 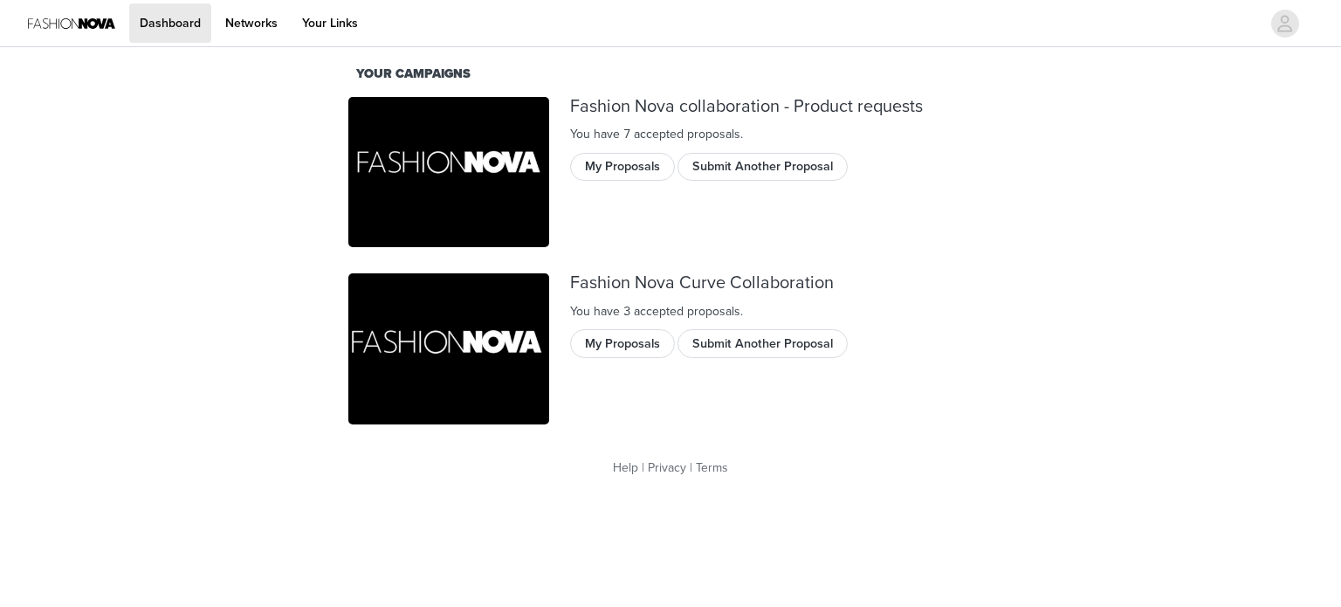 I want to click on a: Privacy, so click(x=667, y=467).